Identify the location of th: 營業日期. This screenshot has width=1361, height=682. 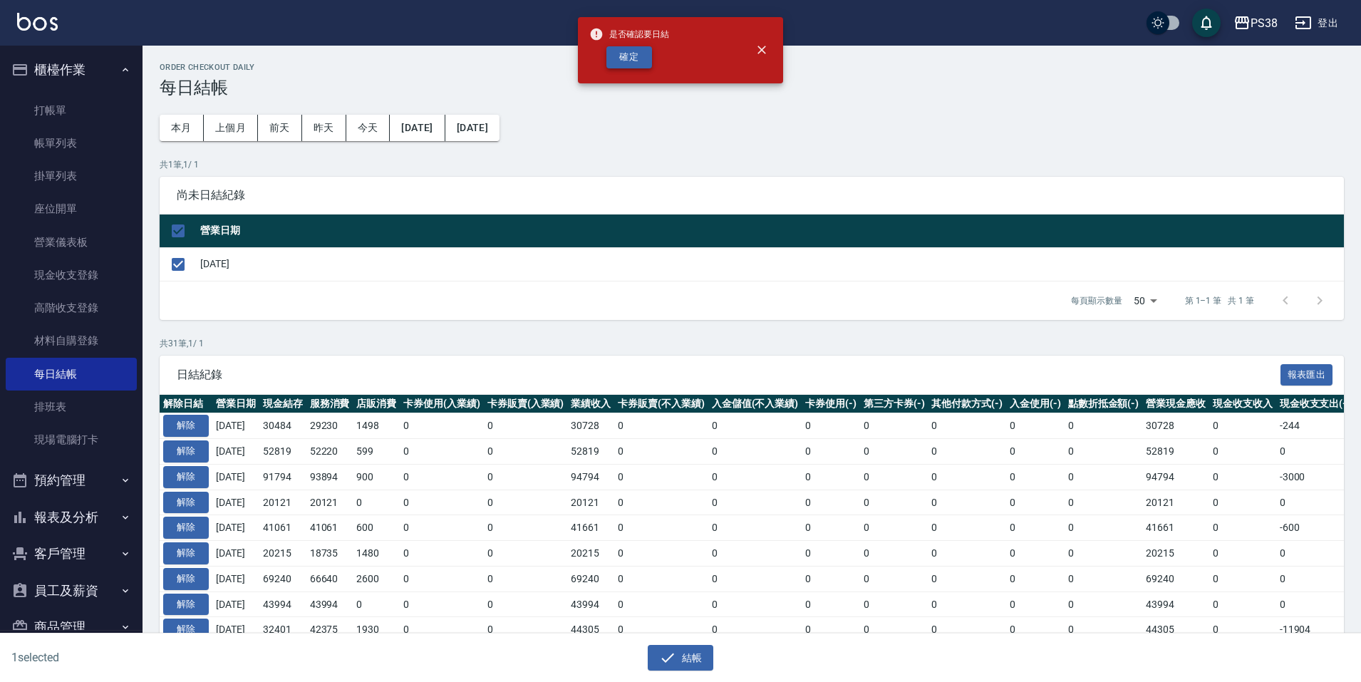
(236, 404).